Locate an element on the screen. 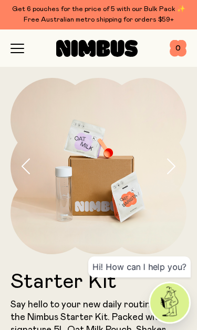 This screenshot has height=330, width=197. div: Hi! How can I help you? is located at coordinates (139, 267).